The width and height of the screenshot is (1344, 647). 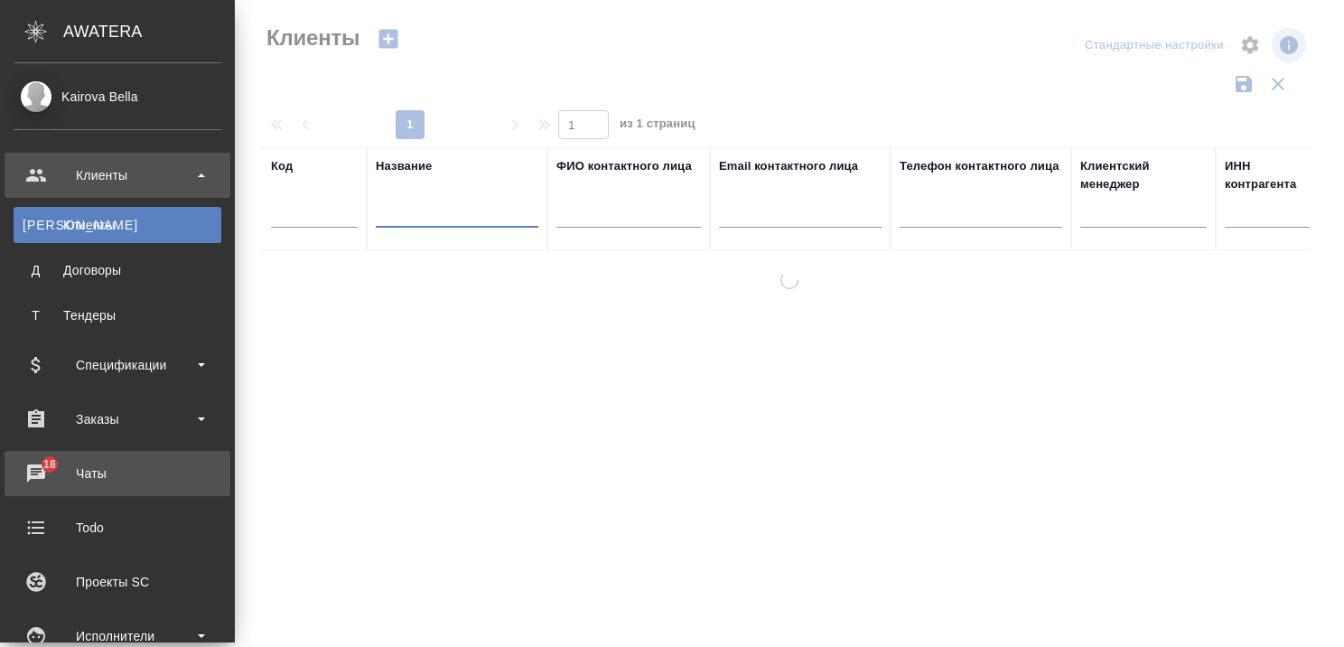 I want to click on div: Договоры, so click(x=117, y=270).